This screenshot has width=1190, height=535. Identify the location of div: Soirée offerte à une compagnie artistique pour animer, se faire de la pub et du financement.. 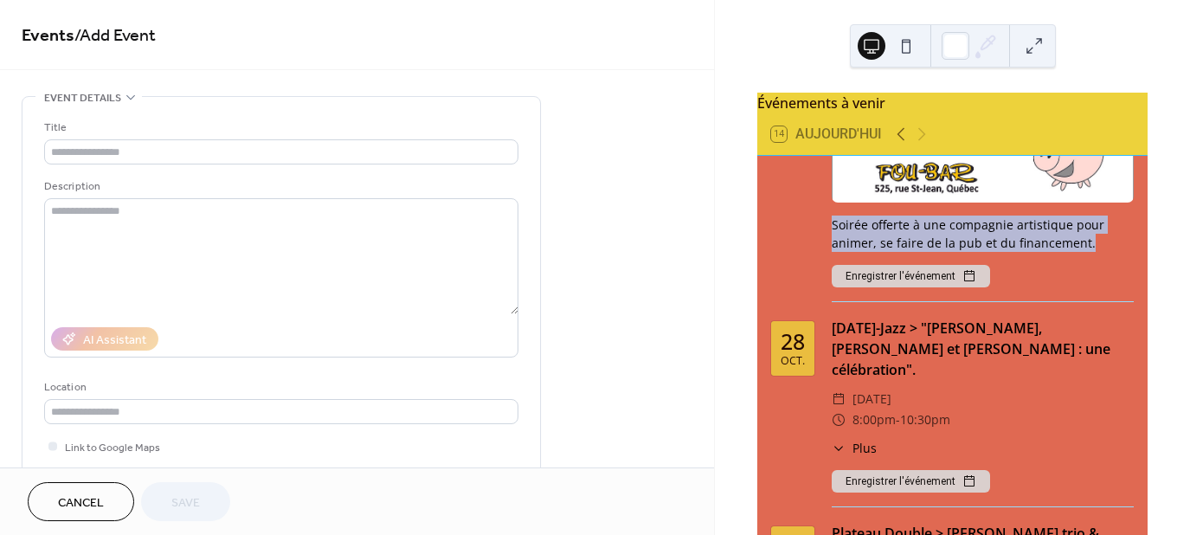
(982, 234).